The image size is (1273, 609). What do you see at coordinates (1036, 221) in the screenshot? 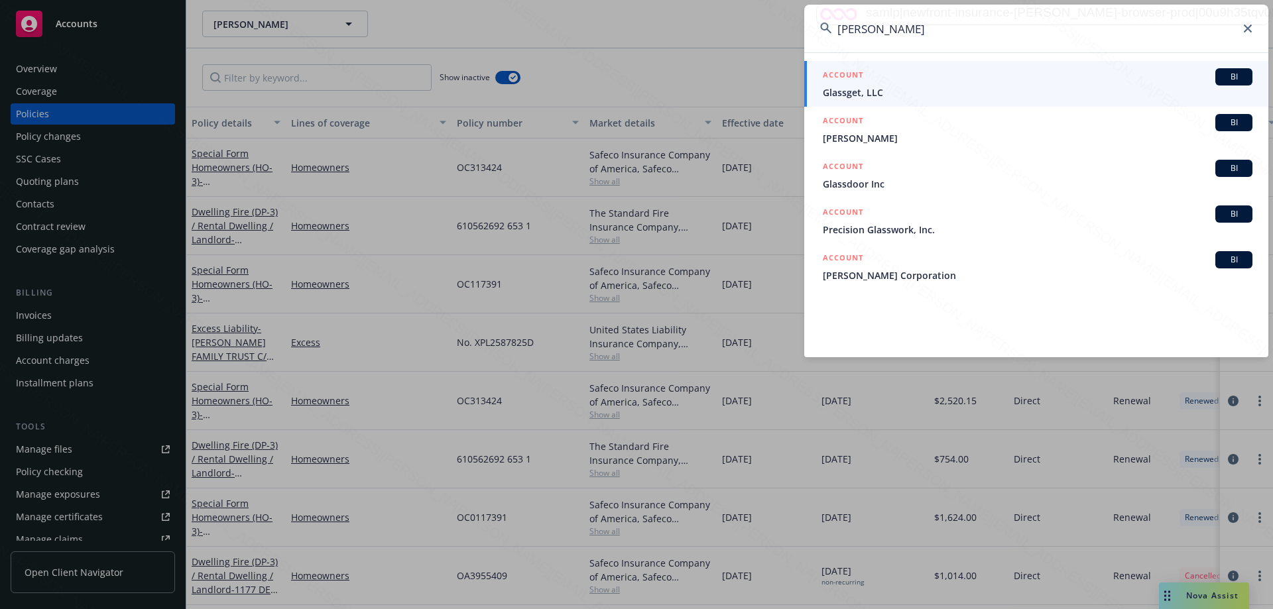
I see `a: ACCOUNTBIPrecision Glasswork, Inc.` at bounding box center [1036, 221].